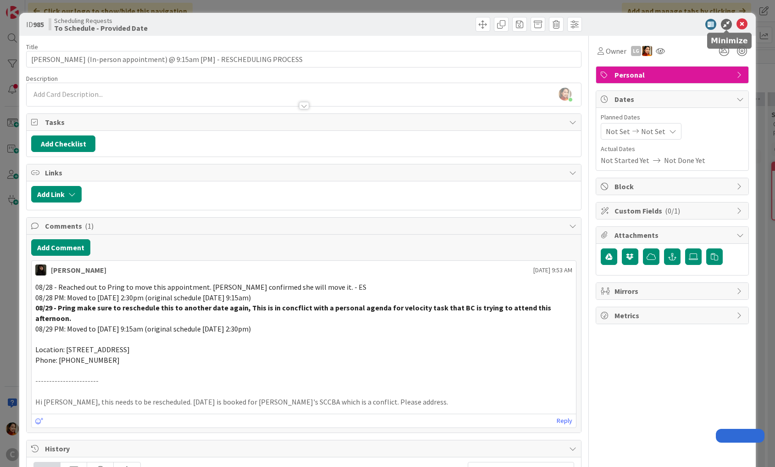  I want to click on strong: 08/29 - Pring make sure to reschedule this to another date again, This is in concflict with a per..., so click(294, 312).